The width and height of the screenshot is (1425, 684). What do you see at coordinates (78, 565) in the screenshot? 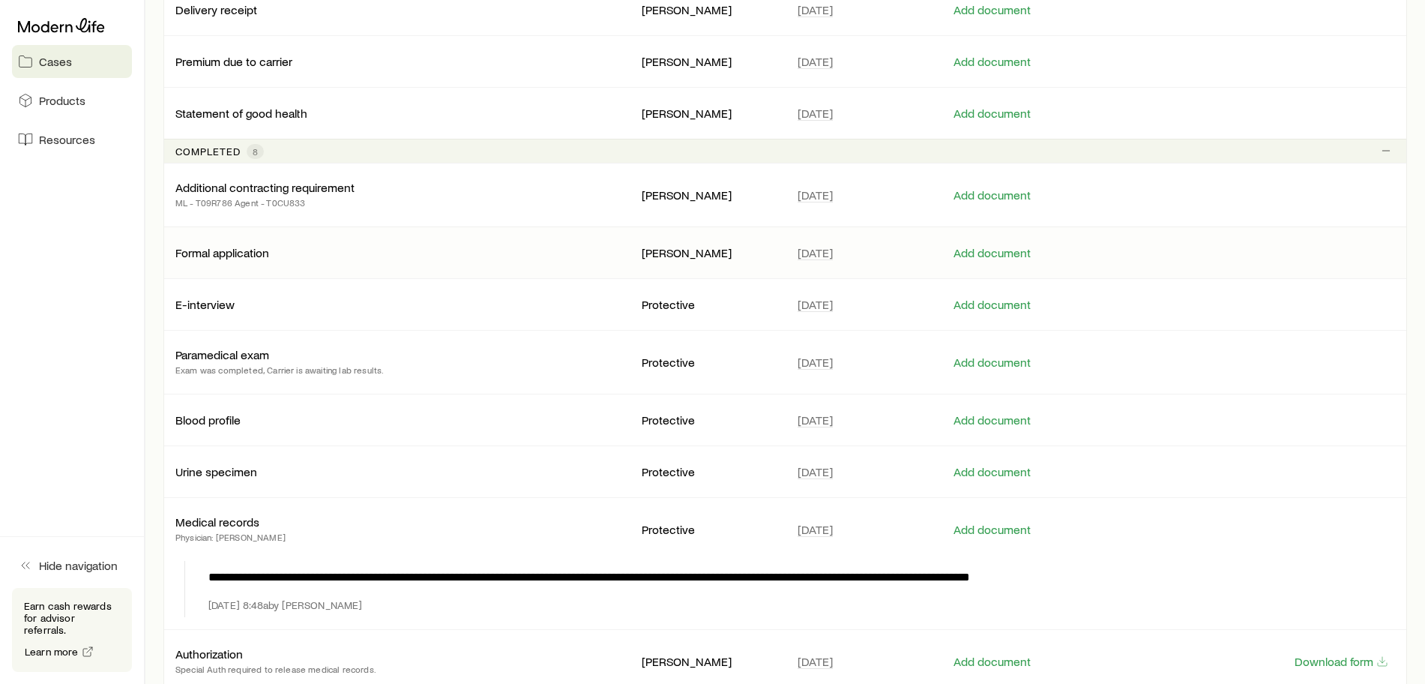
I see `span: Hide navigation` at bounding box center [78, 565].